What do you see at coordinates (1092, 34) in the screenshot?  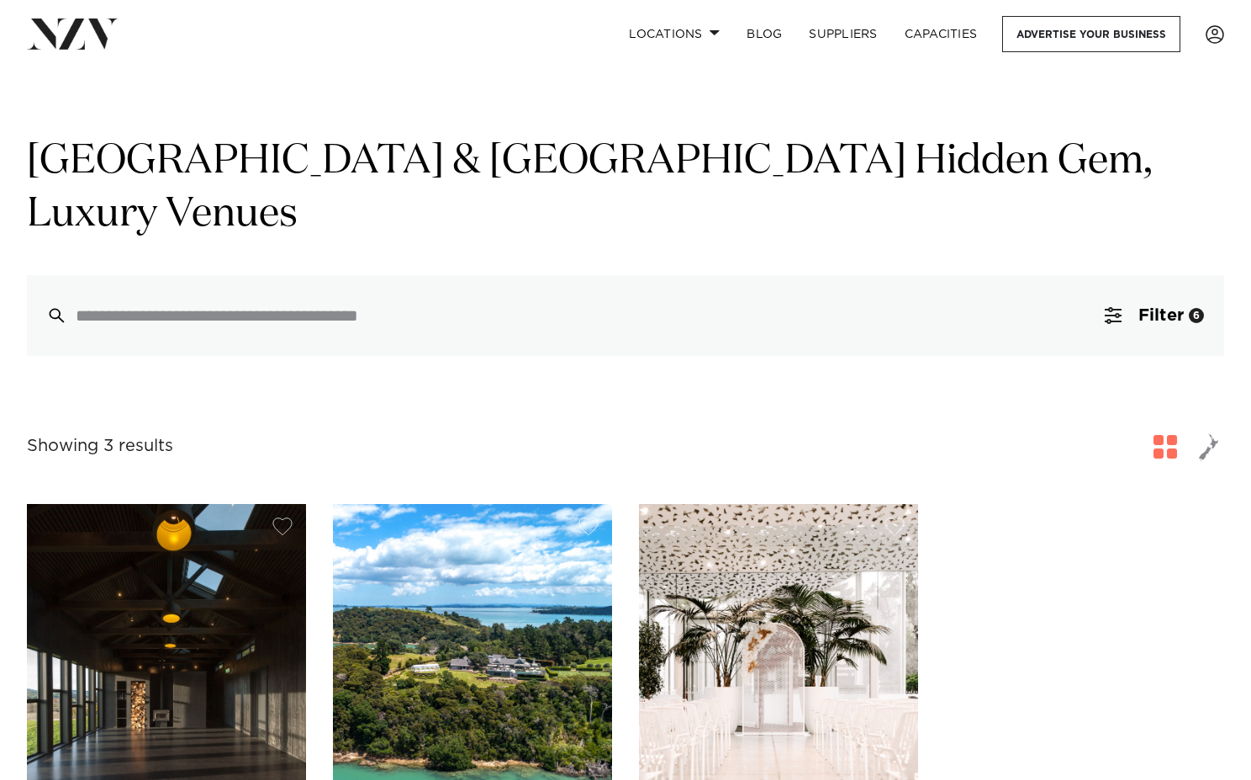 I see `a: Advertise your business` at bounding box center [1092, 34].